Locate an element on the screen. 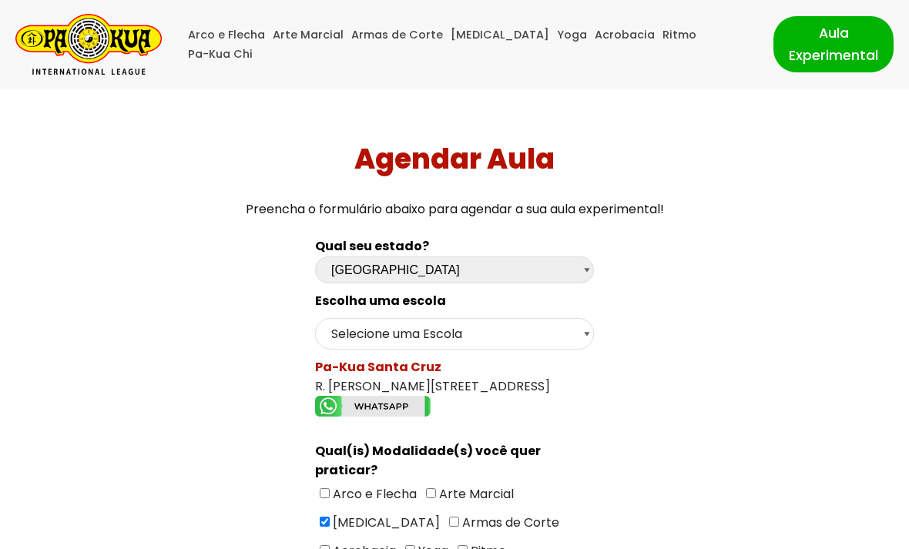 The width and height of the screenshot is (909, 549). a: Arco e Flecha is located at coordinates (226, 35).